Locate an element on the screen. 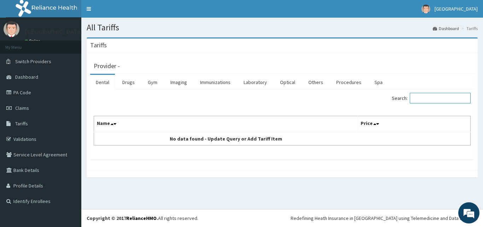 The height and width of the screenshot is (227, 483). label: Search: is located at coordinates (431, 98).